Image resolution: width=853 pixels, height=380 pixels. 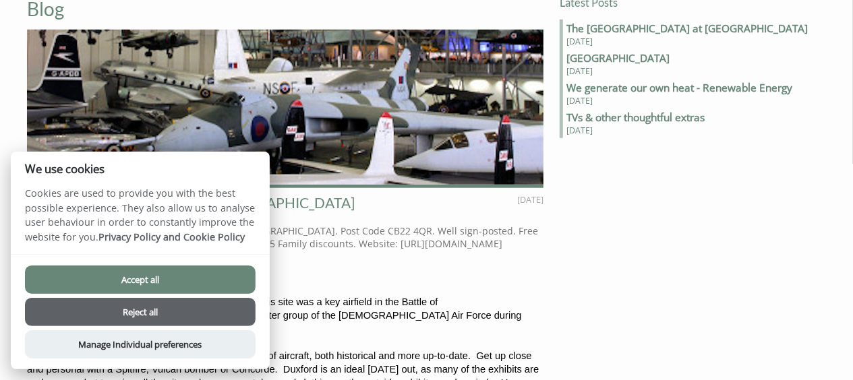 I want to click on strong: TVs & other thoughtful extras, so click(x=635, y=117).